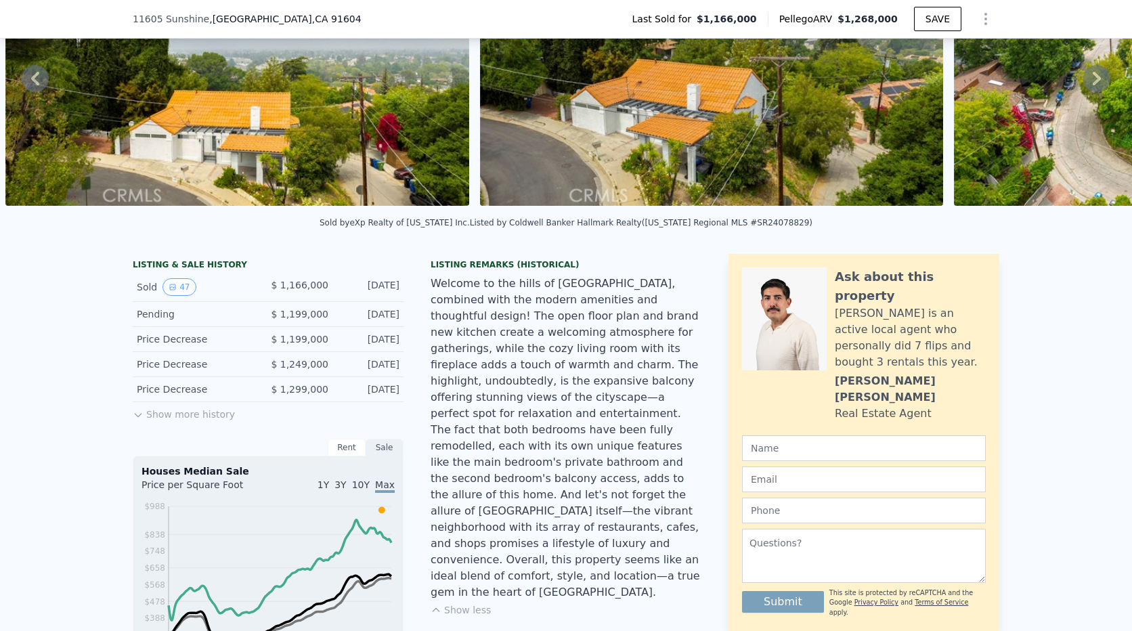 The width and height of the screenshot is (1132, 631). What do you see at coordinates (171, 19) in the screenshot?
I see `span: 11605 Sunshine` at bounding box center [171, 19].